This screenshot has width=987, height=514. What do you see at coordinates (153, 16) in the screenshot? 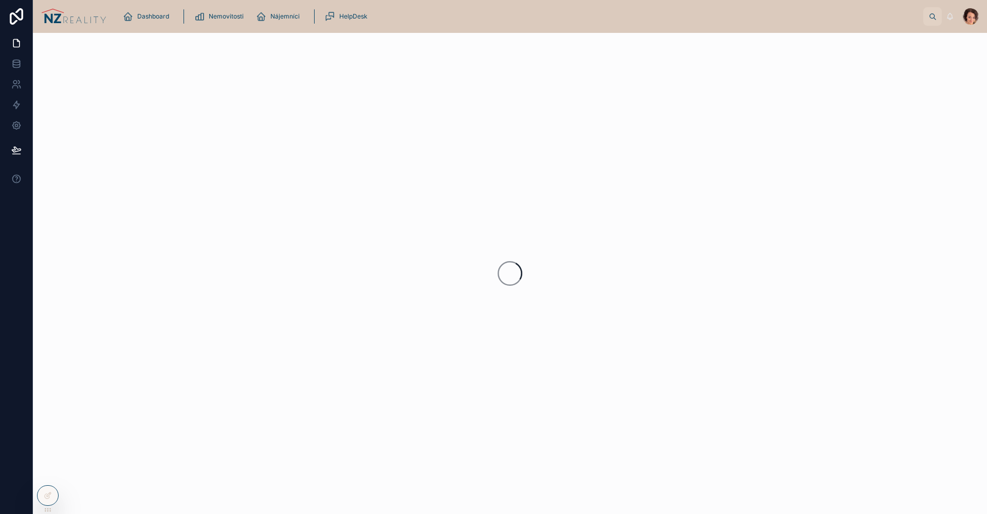
I see `span: Dashboard` at bounding box center [153, 16].